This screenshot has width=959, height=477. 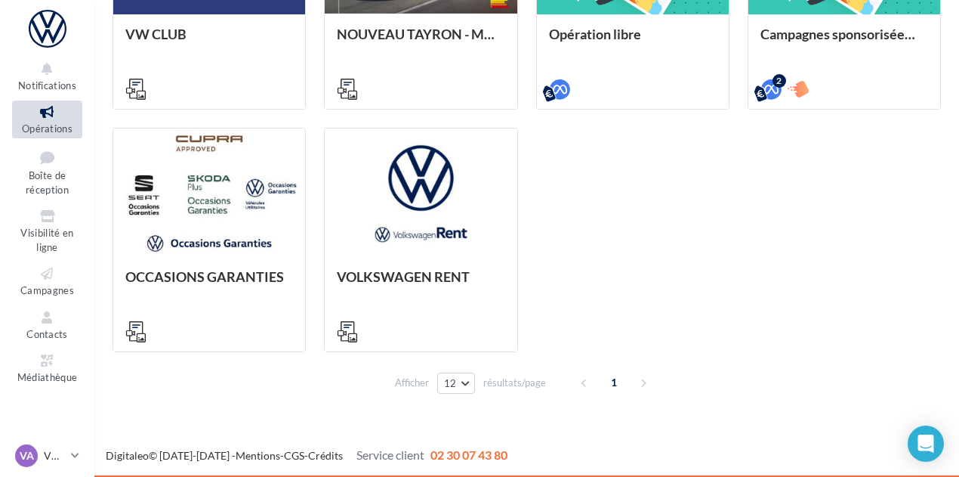 I want to click on a: Mentions, so click(x=258, y=455).